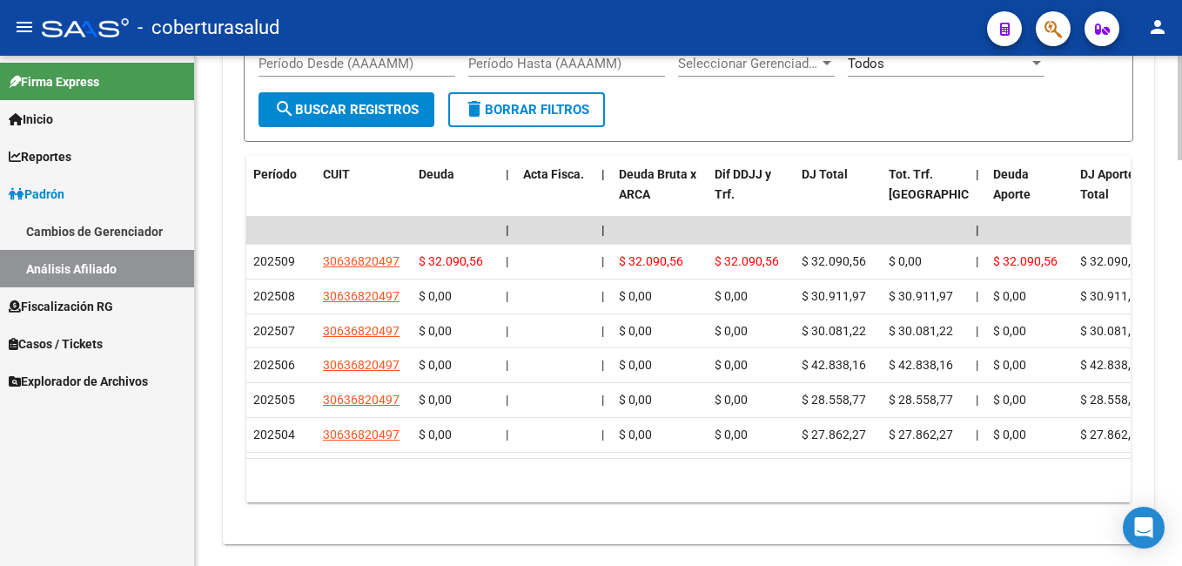  What do you see at coordinates (1011, 184) in the screenshot?
I see `span: Deuda Aporte` at bounding box center [1011, 184].